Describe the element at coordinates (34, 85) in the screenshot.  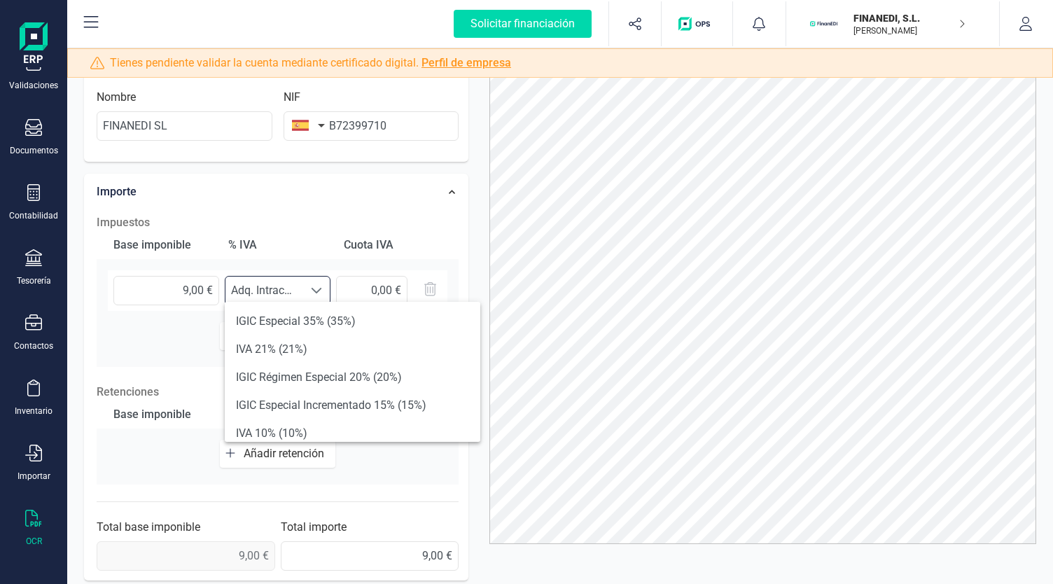
I see `div: Validaciones` at that location.